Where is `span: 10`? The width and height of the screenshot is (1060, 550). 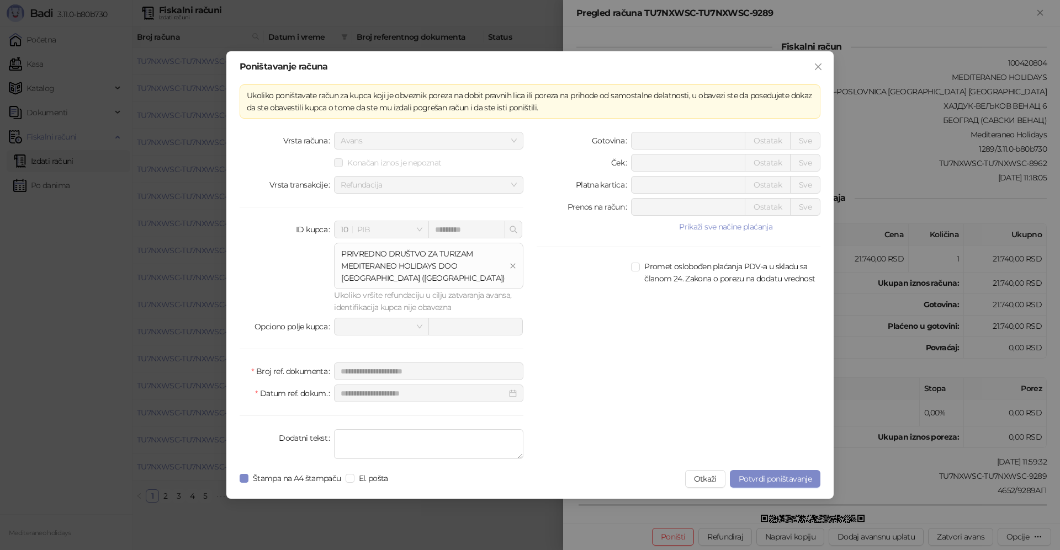 span: 10 is located at coordinates (344, 230).